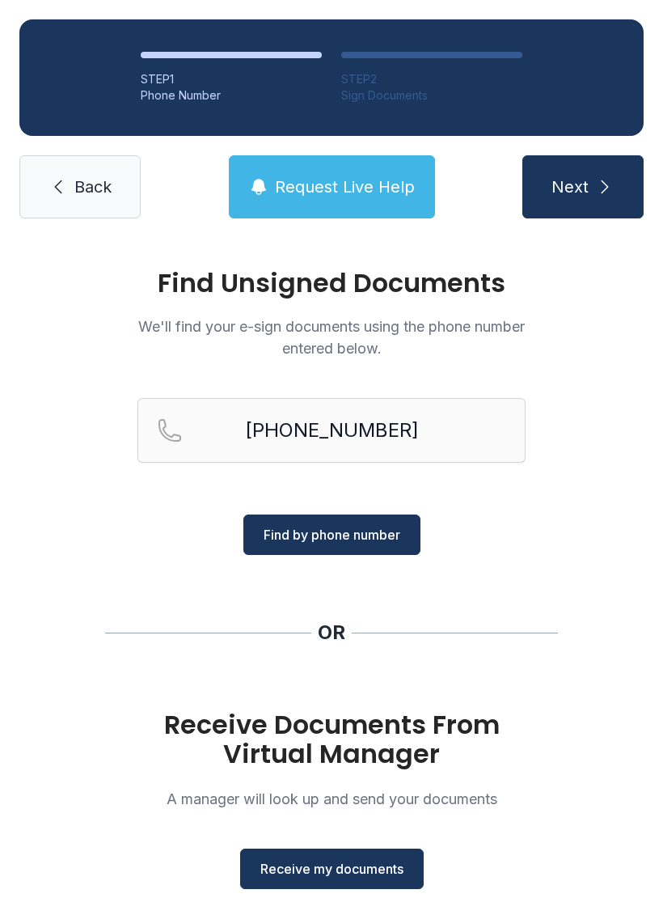  I want to click on input: Reservation phone number, so click(332, 430).